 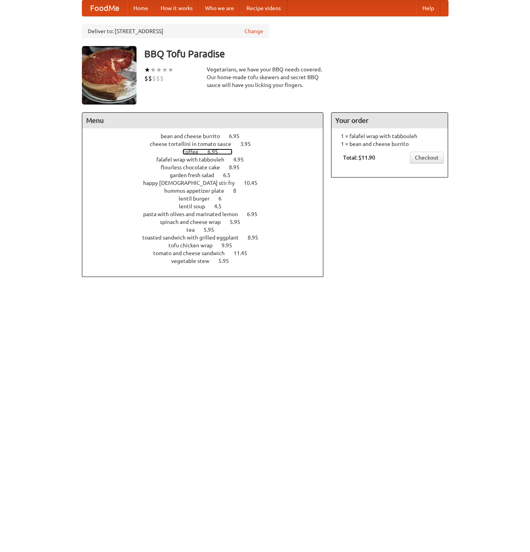 I want to click on a: toasted sandwich with grilled eggplant 8.95, so click(x=208, y=238).